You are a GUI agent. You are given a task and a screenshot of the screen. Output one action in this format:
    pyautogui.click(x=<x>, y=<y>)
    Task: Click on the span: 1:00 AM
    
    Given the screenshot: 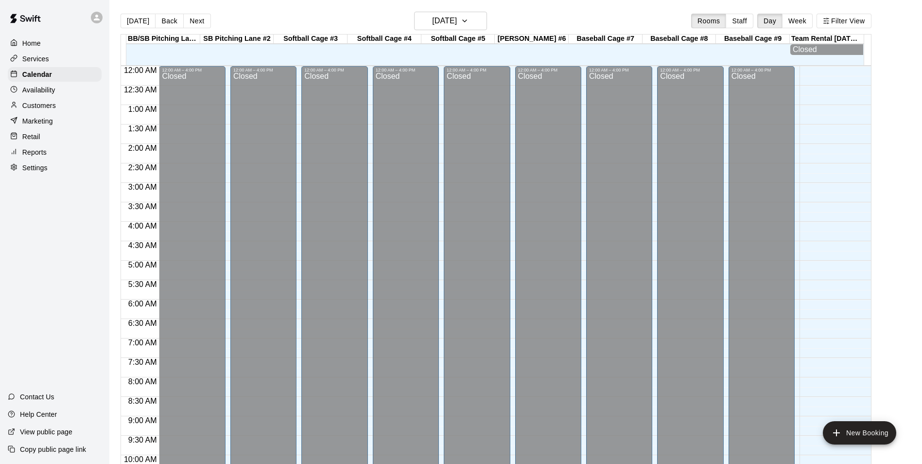 What is the action you would take?
    pyautogui.click(x=142, y=109)
    